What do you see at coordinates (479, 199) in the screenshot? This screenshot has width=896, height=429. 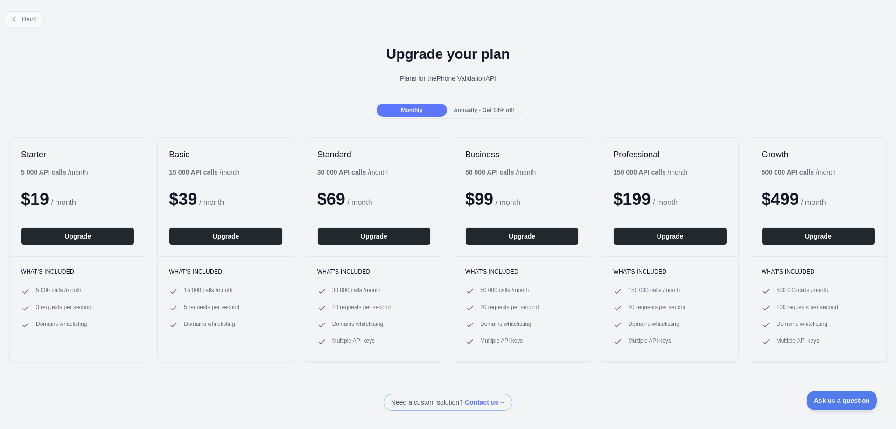 I see `span: $ 99` at bounding box center [479, 199].